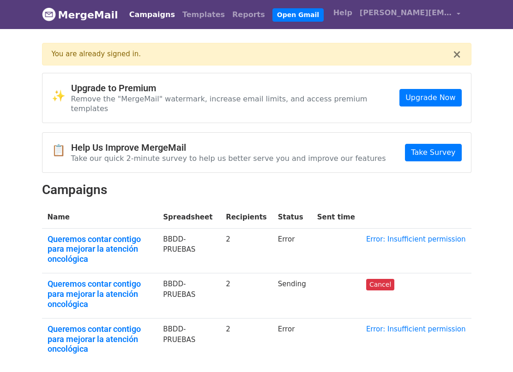  What do you see at coordinates (203, 15) in the screenshot?
I see `a: Templates` at bounding box center [203, 15].